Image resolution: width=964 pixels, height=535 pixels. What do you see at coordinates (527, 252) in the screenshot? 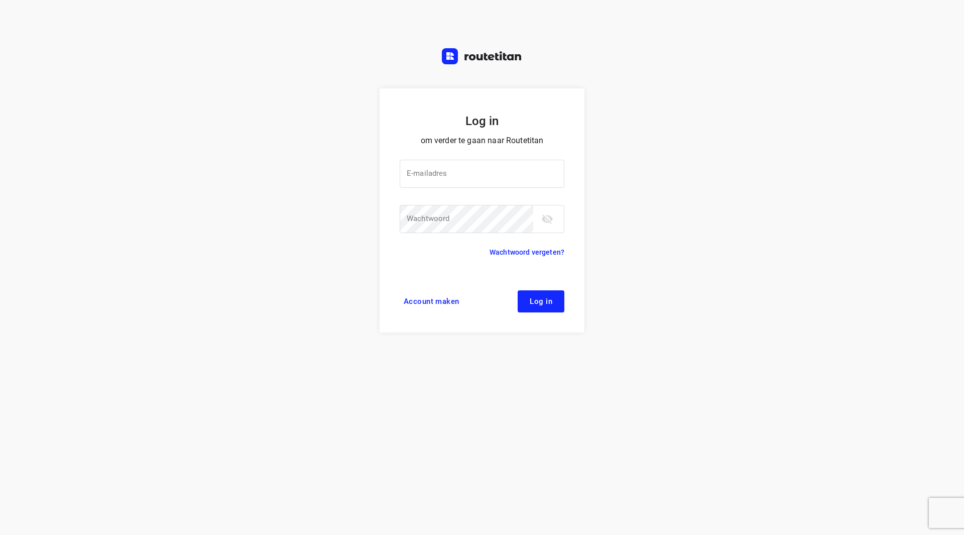
I see `a: Wachtwoord vergeten?` at bounding box center [527, 252].